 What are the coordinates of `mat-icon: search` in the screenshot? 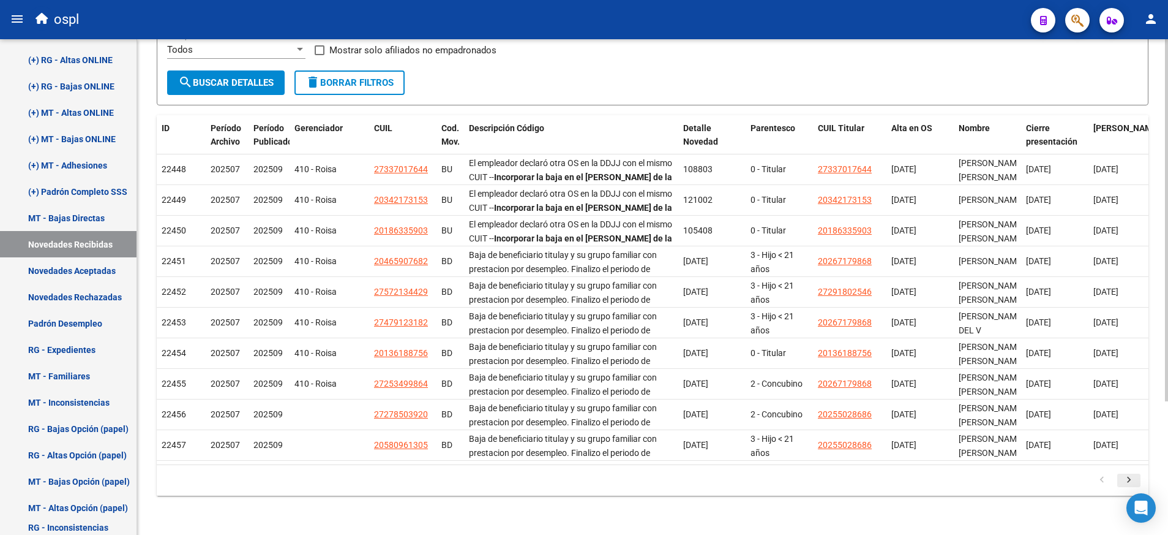 It's located at (186, 82).